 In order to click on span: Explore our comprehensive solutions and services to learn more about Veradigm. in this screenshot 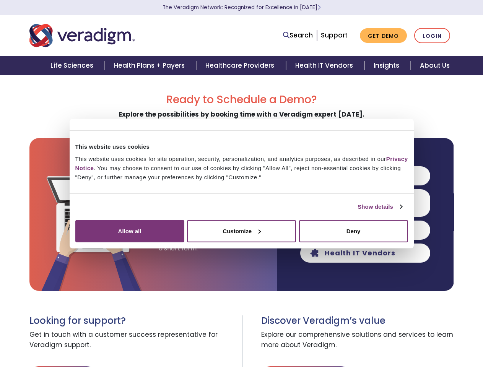, I will do `click(358, 341)`.